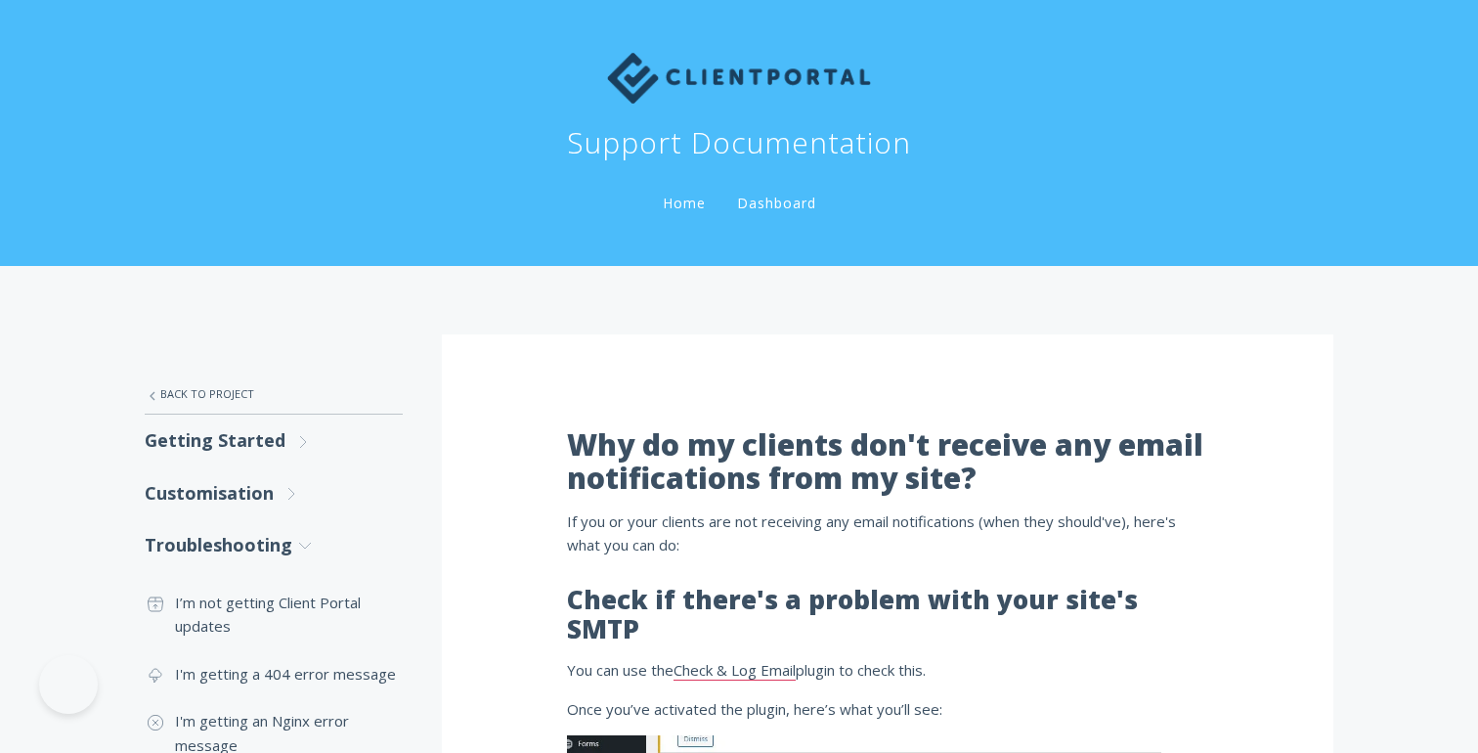  Describe the element at coordinates (274, 493) in the screenshot. I see `a: Customisation` at that location.